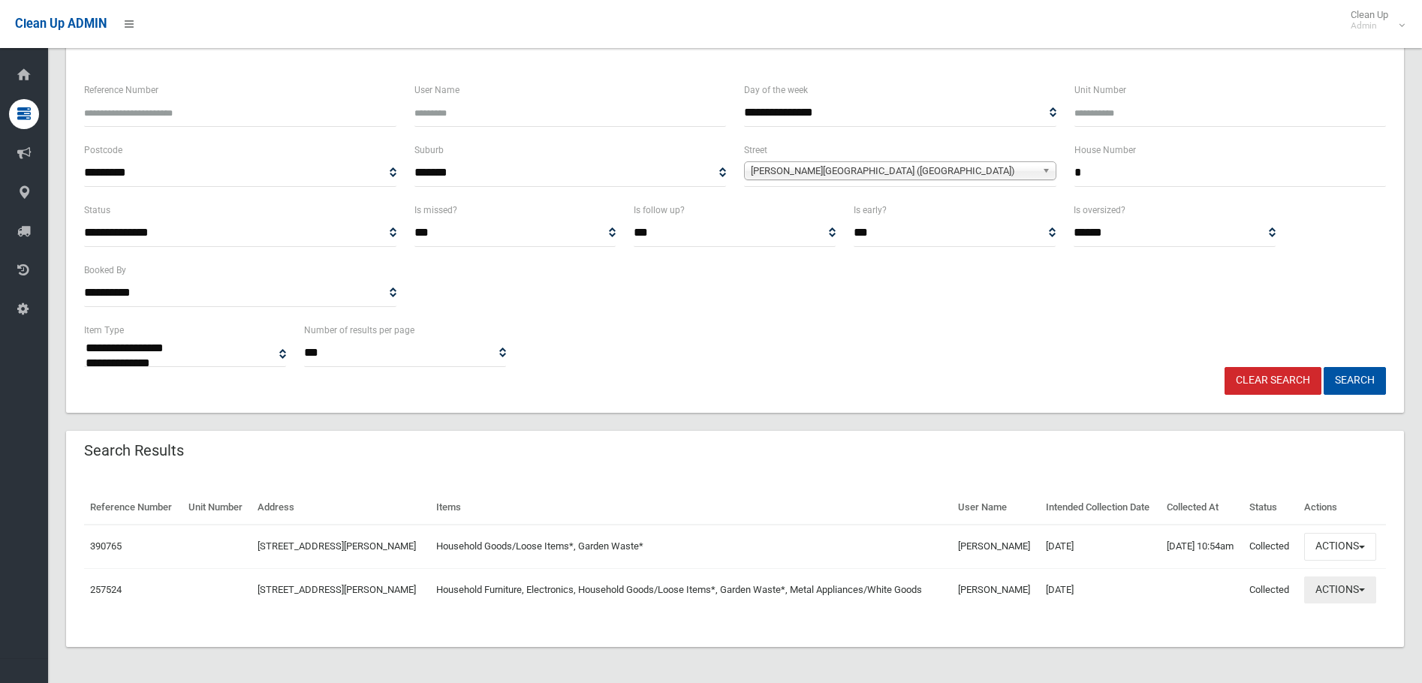  What do you see at coordinates (691, 546) in the screenshot?
I see `td: Household Goods/Loose Items*, Garden Waste*` at bounding box center [691, 546].